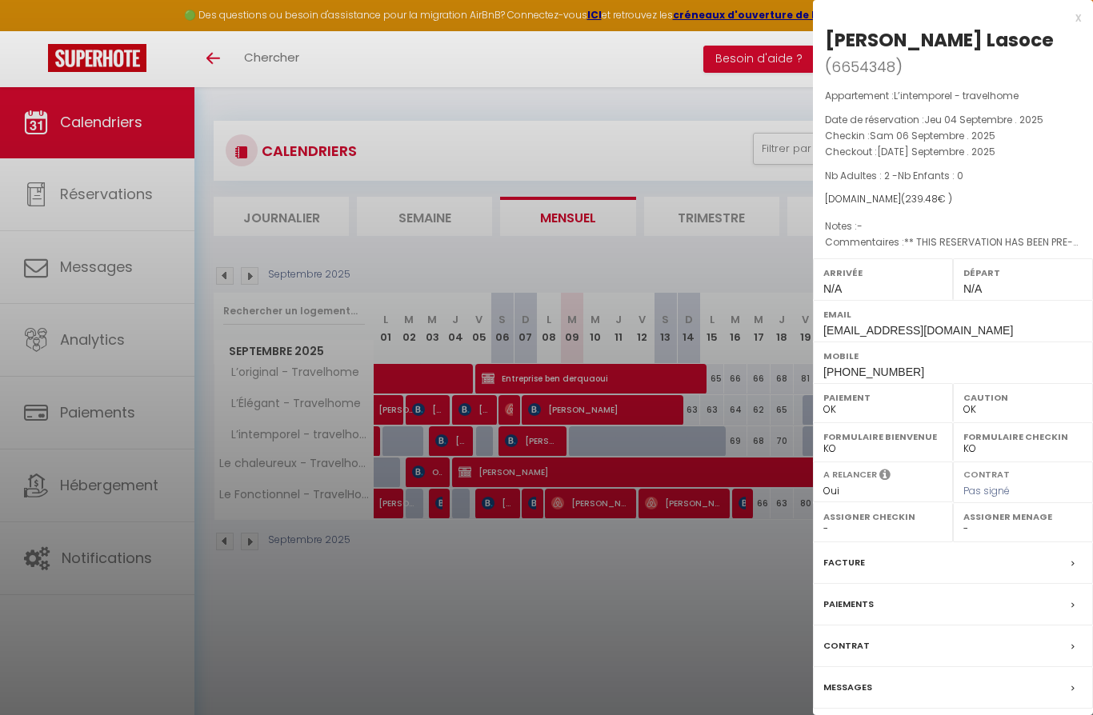  What do you see at coordinates (932, 135) in the screenshot?
I see `span: Sam 06 Septembre . 2025` at bounding box center [932, 135].